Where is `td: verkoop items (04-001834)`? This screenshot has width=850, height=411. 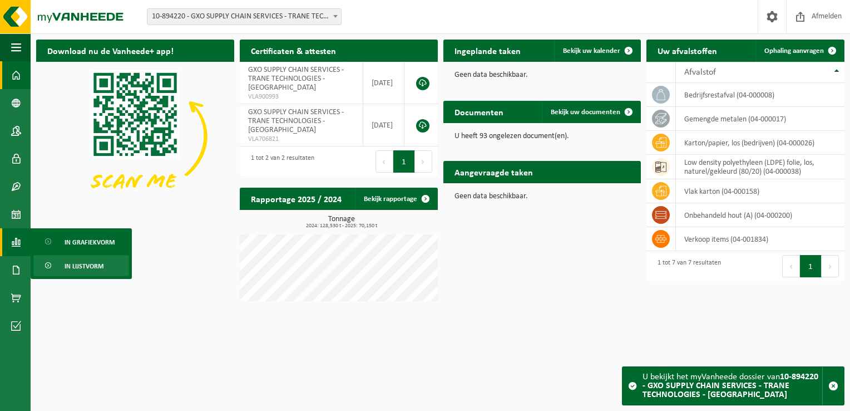
td: verkoop items (04-001834) is located at coordinates (760, 239).